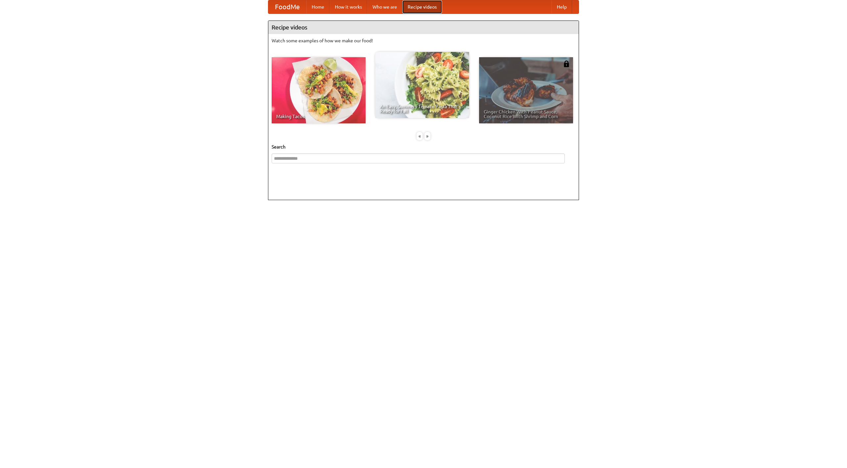 This screenshot has width=847, height=468. What do you see at coordinates (385, 7) in the screenshot?
I see `a: Who we are` at bounding box center [385, 7].